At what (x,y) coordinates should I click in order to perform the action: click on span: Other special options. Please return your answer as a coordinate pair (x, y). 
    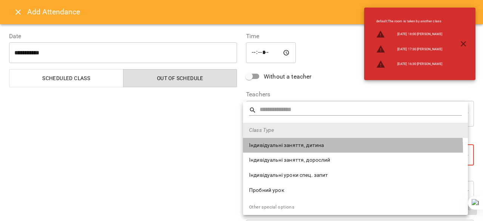
    Looking at the image, I should click on (272, 207).